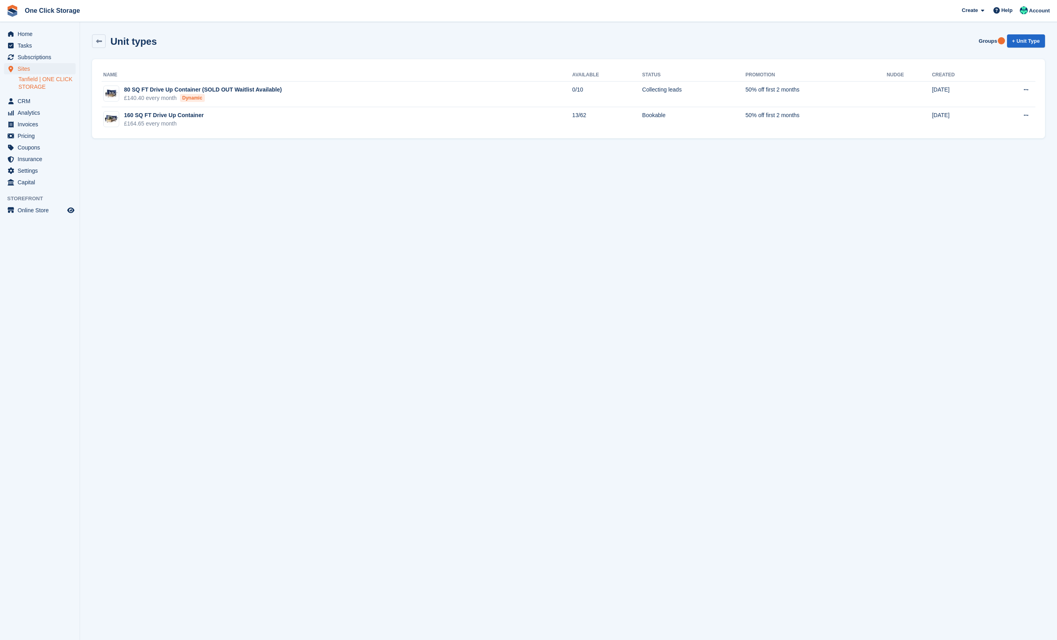  I want to click on span: Create, so click(970, 10).